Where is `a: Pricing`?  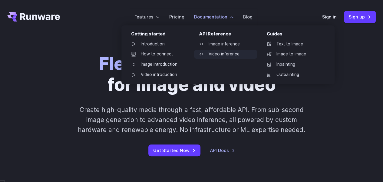 a: Pricing is located at coordinates (177, 17).